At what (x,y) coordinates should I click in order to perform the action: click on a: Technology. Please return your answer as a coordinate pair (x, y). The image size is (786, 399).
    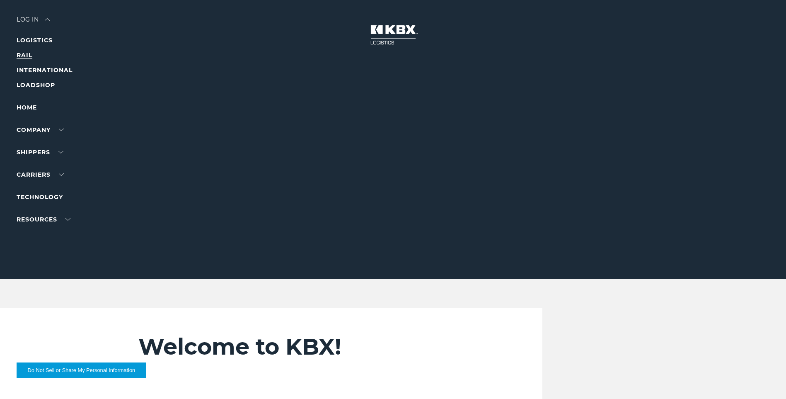
    Looking at the image, I should click on (40, 197).